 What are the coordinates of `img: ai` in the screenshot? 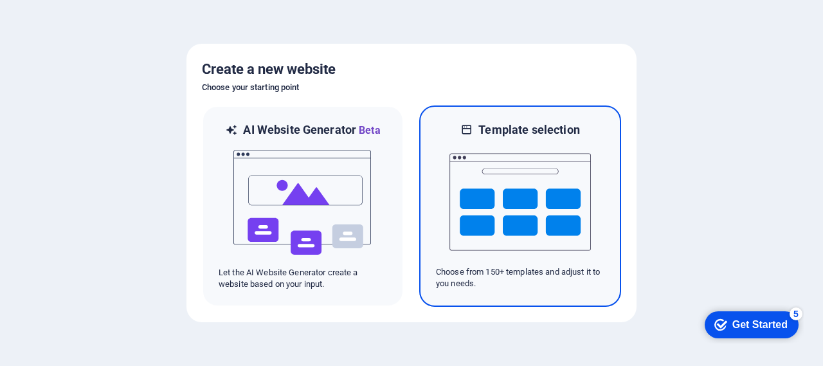 It's located at (303, 203).